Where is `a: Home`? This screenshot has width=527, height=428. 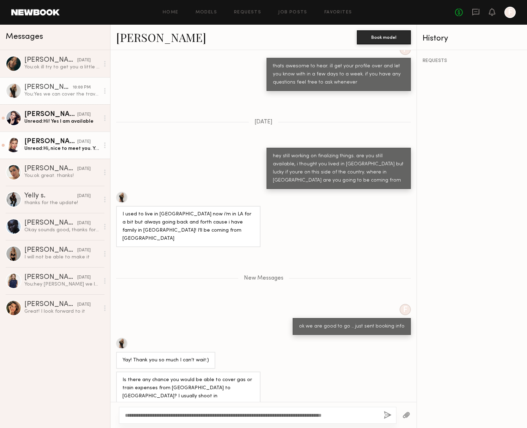
a: Home is located at coordinates (170, 12).